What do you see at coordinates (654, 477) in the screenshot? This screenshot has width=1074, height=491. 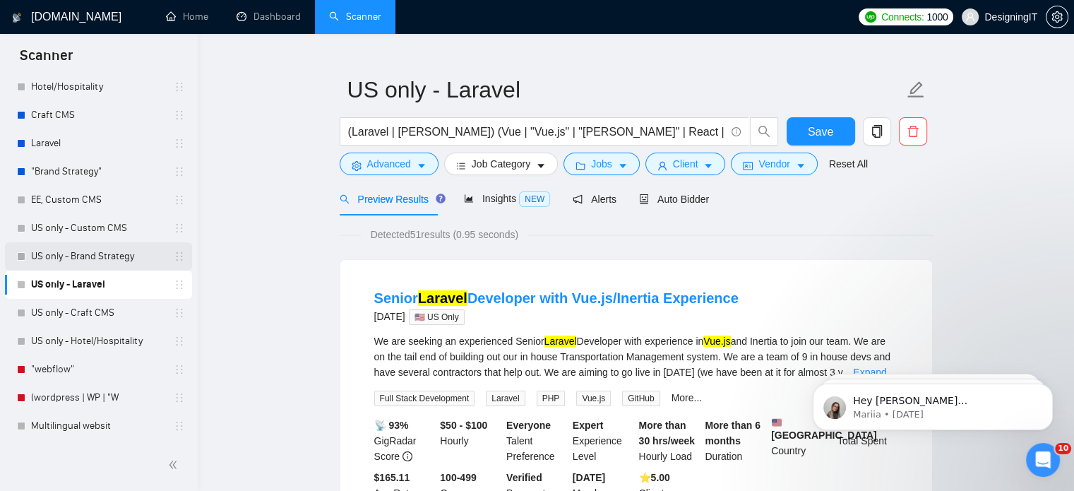 I see `b: ⭐️ 5.00` at bounding box center [654, 477].